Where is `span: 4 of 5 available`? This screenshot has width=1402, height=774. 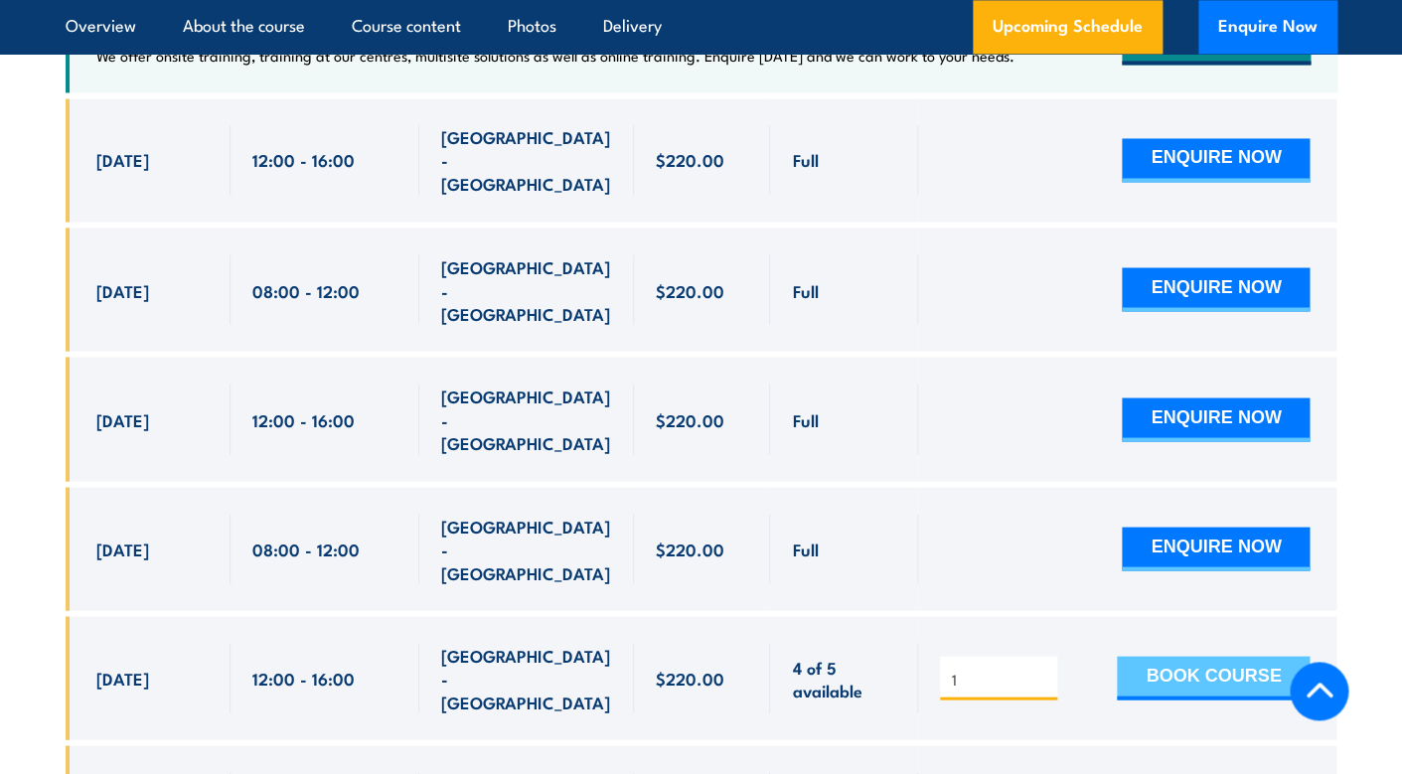 span: 4 of 5 available is located at coordinates (844, 678).